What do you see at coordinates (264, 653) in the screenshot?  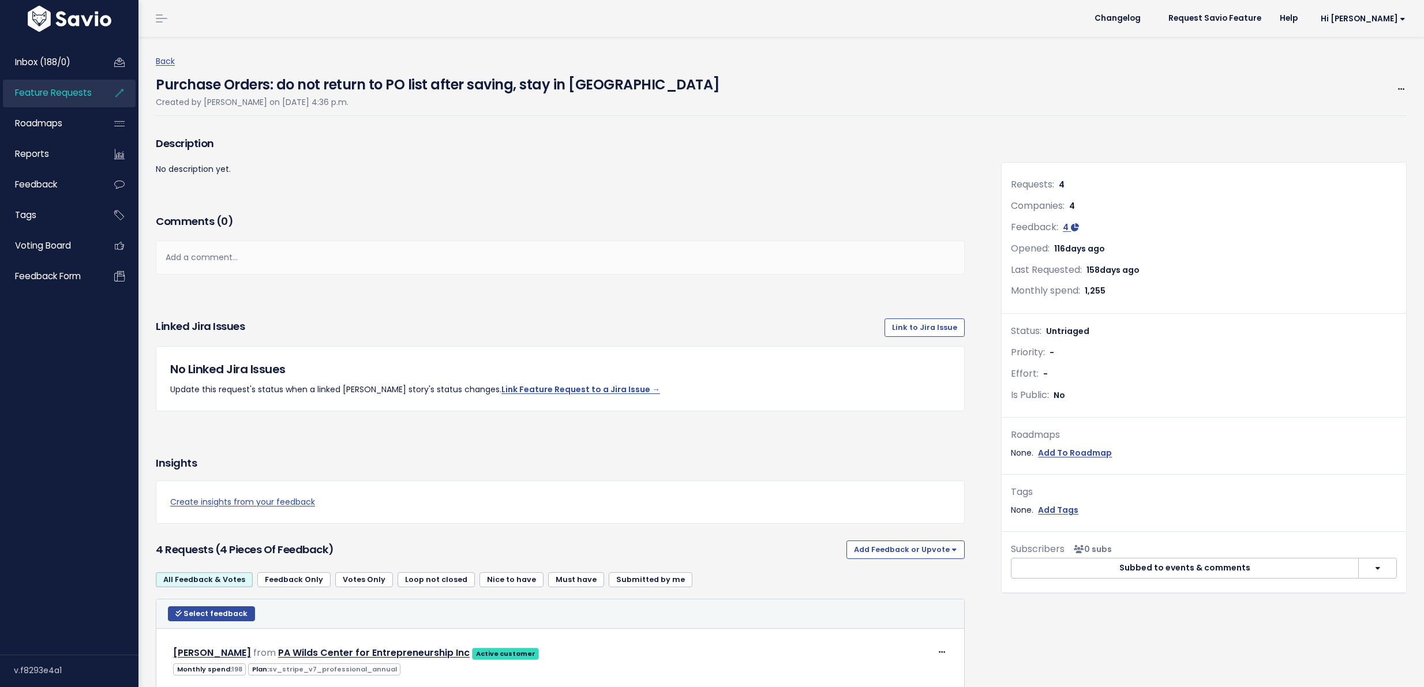 I see `span: from` at bounding box center [264, 653].